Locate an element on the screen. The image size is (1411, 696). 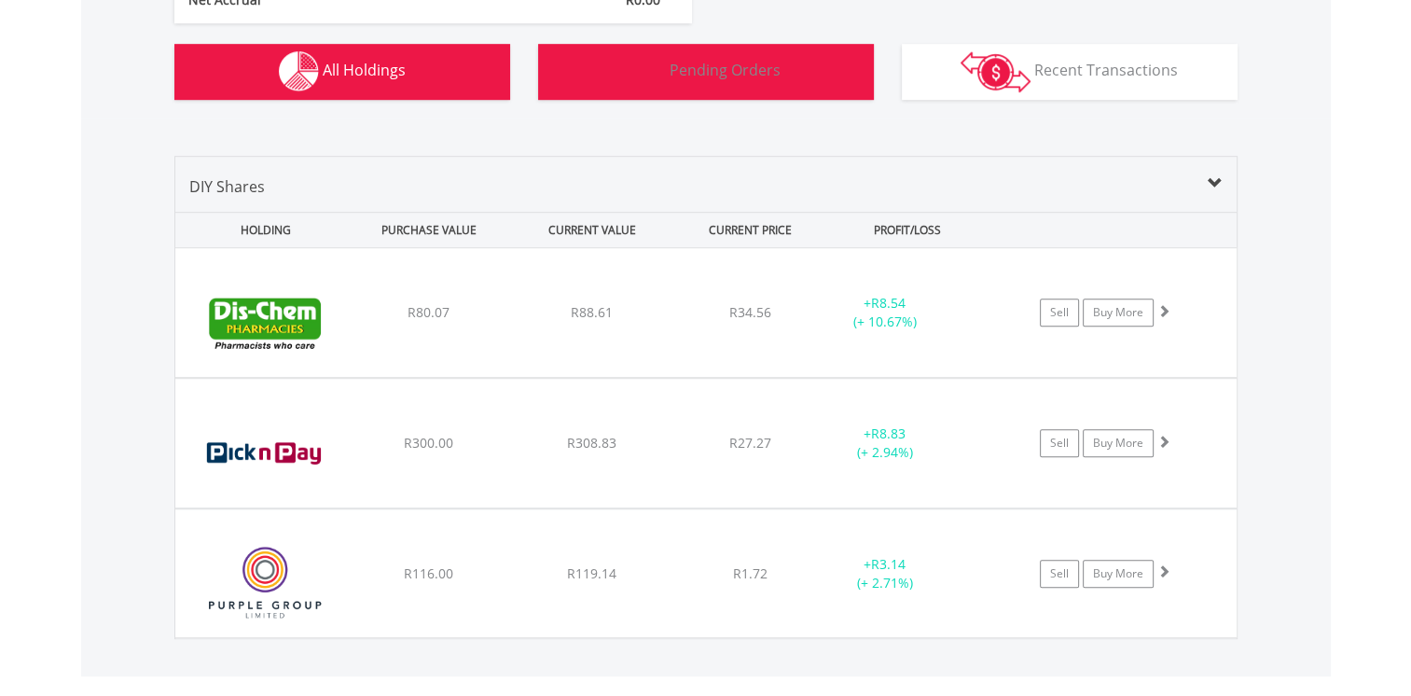
div: + (+ 2.71%) is located at coordinates (885, 574).